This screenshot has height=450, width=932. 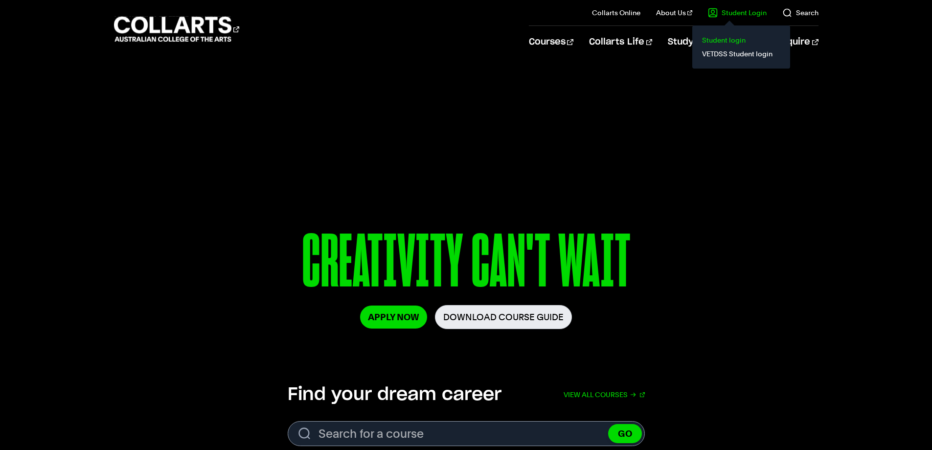 What do you see at coordinates (394, 394) in the screenshot?
I see `h2: Find your dream career` at bounding box center [394, 394].